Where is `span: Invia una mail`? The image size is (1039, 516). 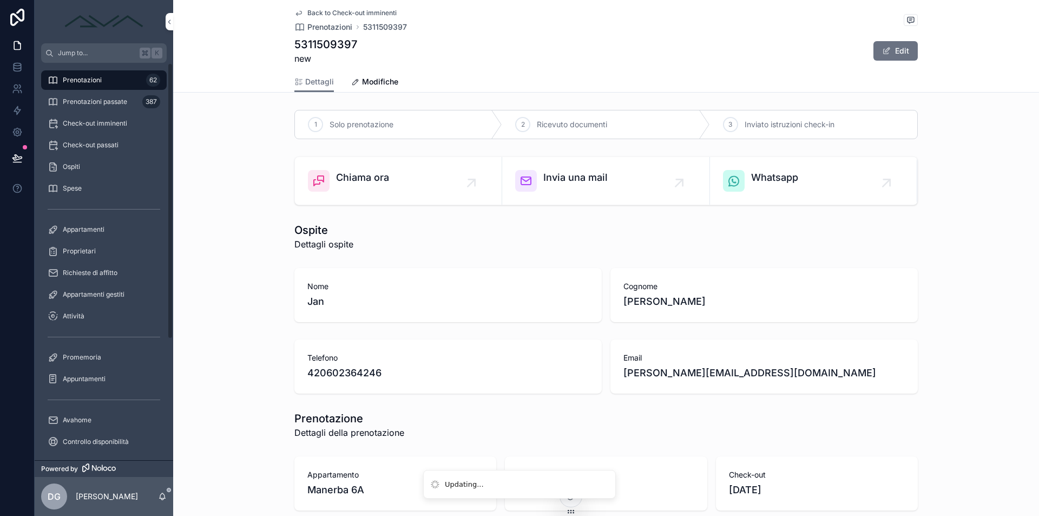 span: Invia una mail is located at coordinates (575, 178).